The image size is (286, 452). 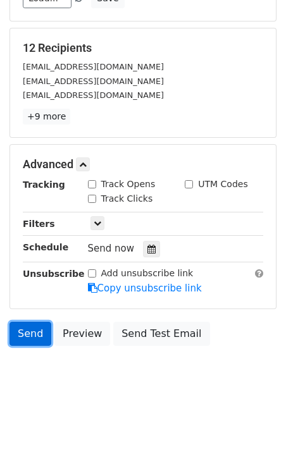 I want to click on a: Send Test Email, so click(x=161, y=334).